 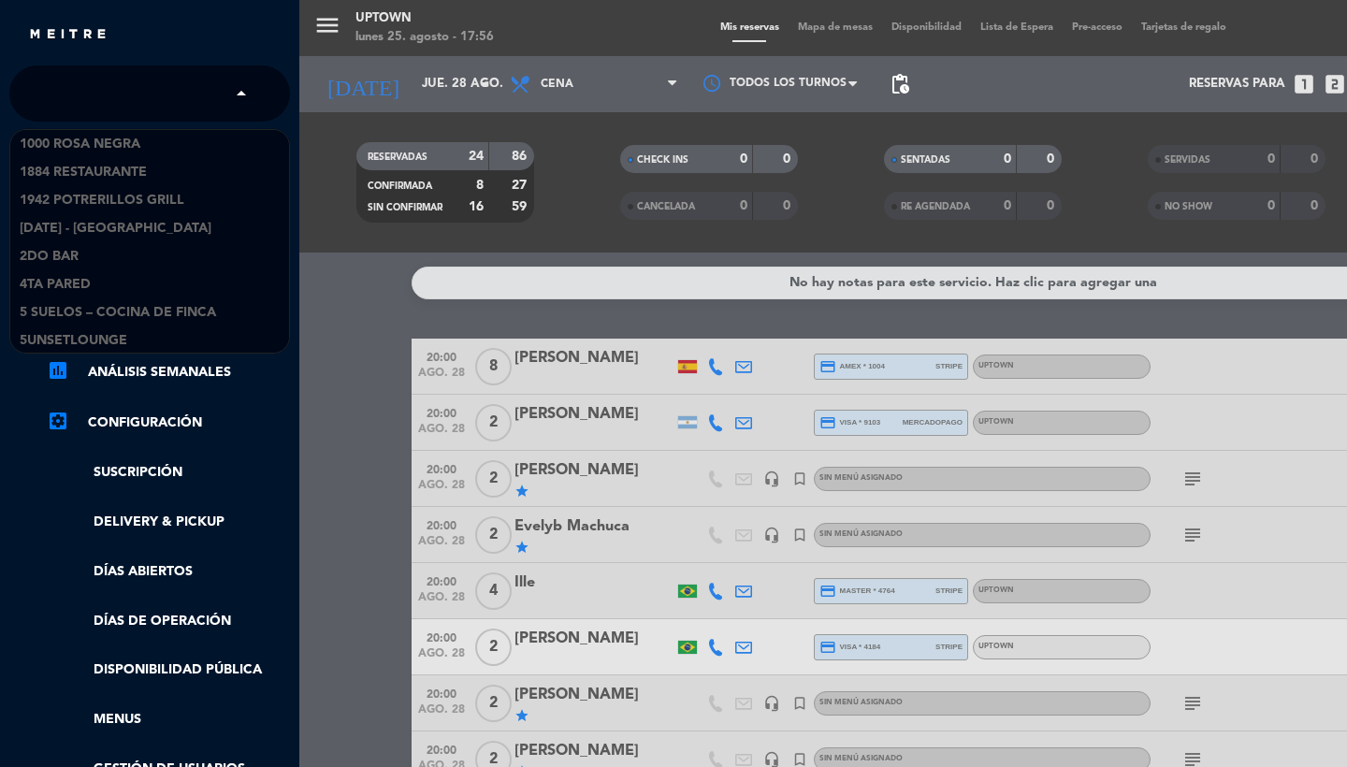 I want to click on a: Suscripción, so click(x=168, y=472).